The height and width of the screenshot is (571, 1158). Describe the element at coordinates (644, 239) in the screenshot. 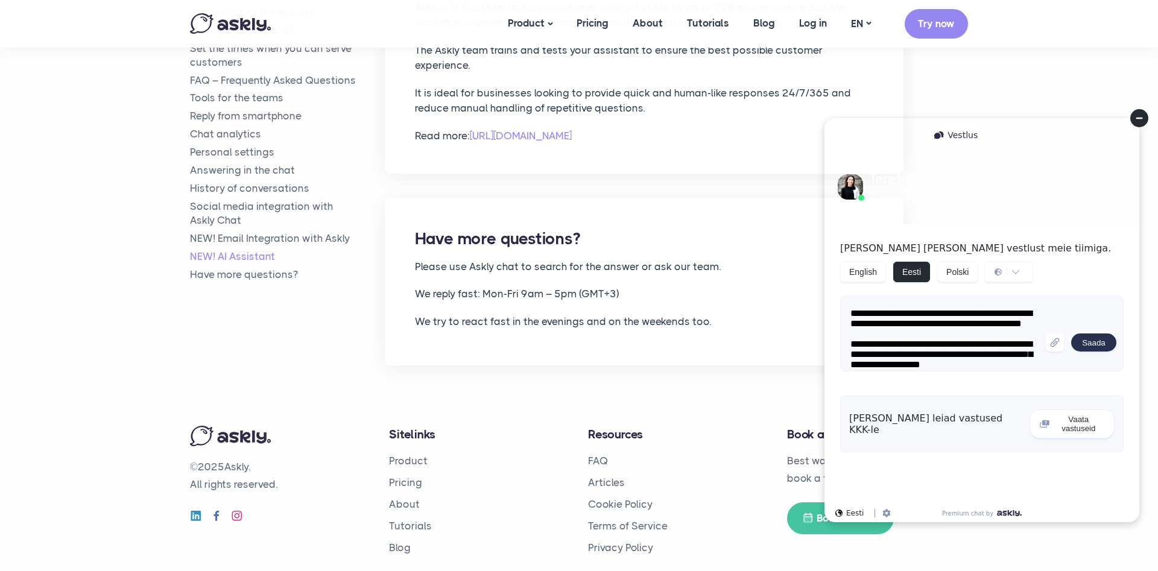

I see `h2: Have more questions?` at that location.